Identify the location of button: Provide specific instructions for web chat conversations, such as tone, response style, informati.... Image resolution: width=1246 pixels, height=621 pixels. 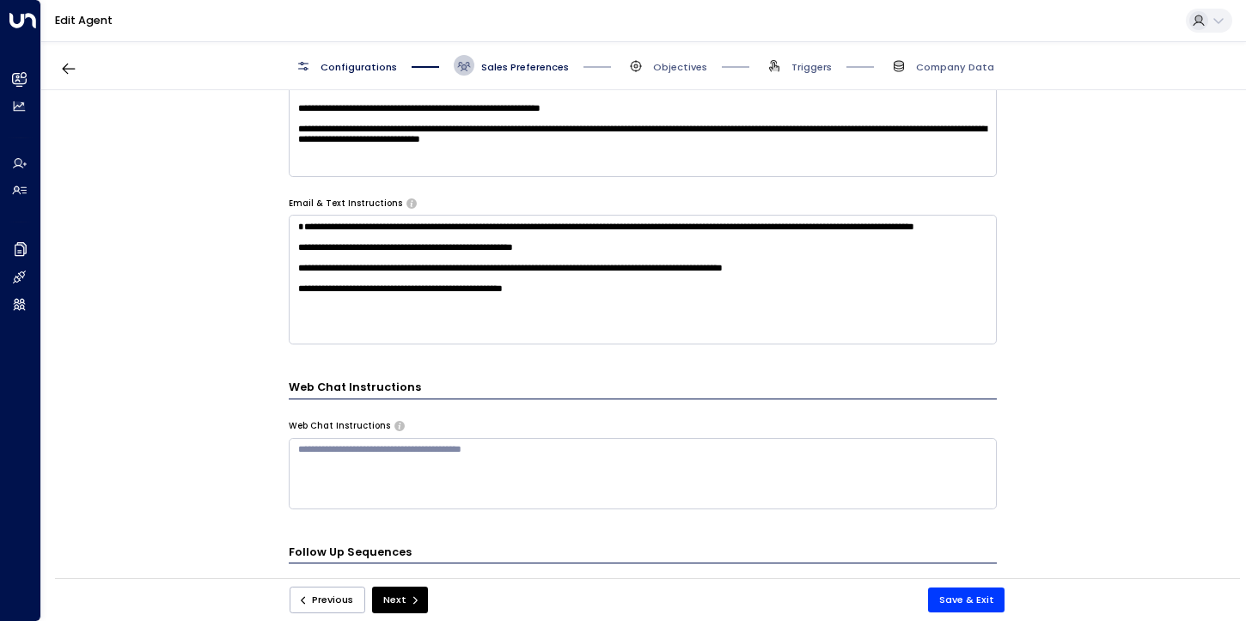
(399, 425).